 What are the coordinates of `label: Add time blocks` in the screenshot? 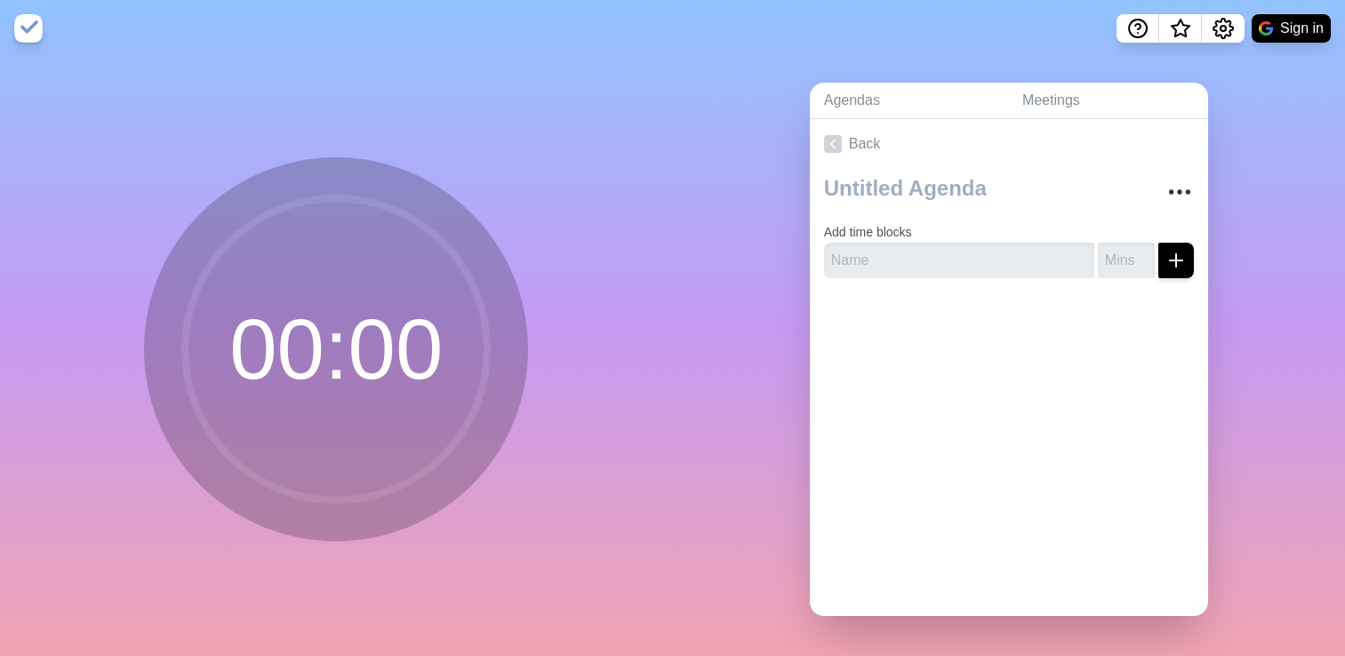 It's located at (868, 232).